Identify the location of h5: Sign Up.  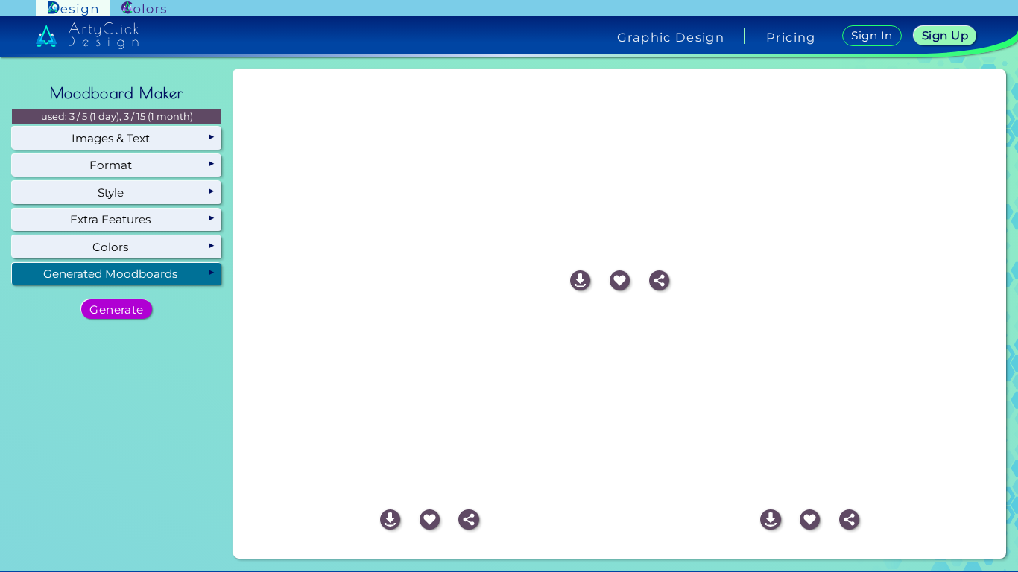
(944, 36).